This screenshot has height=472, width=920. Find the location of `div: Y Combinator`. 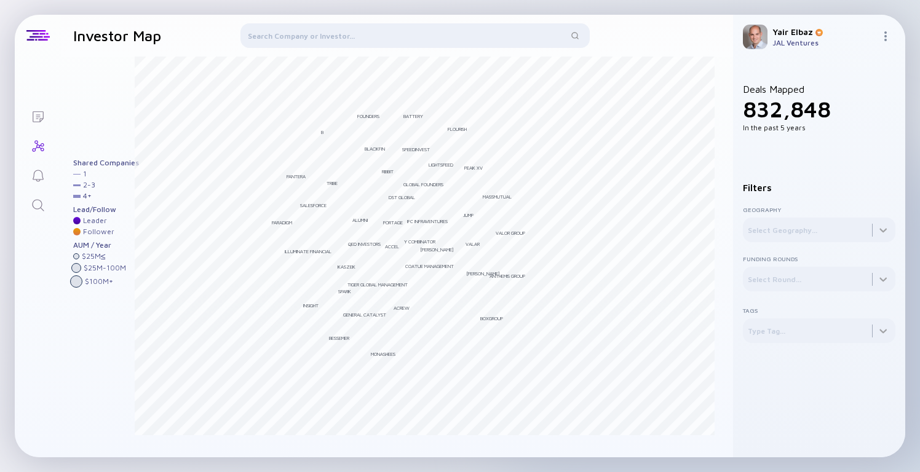

div: Y Combinator is located at coordinates (419, 242).